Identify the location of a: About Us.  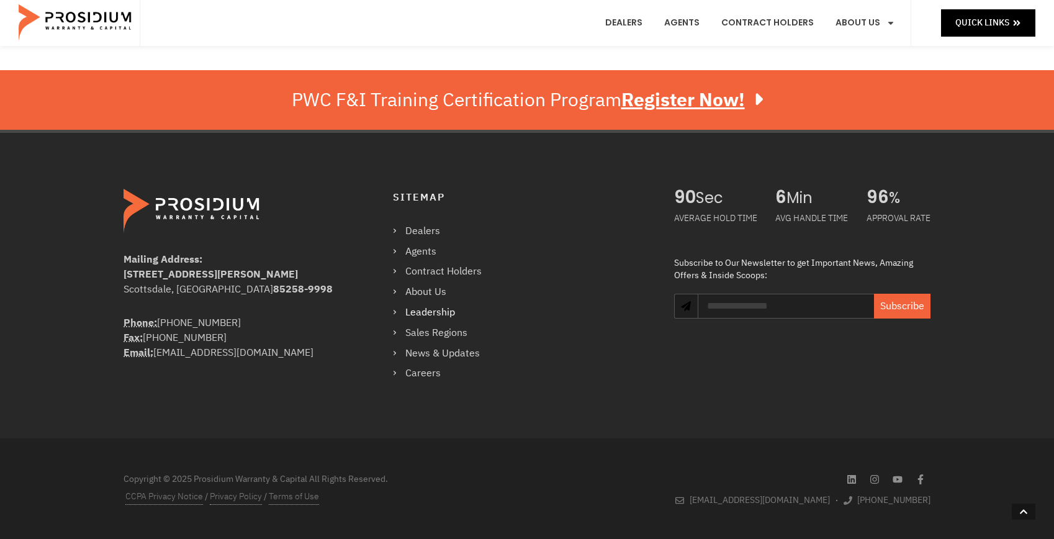
(443, 292).